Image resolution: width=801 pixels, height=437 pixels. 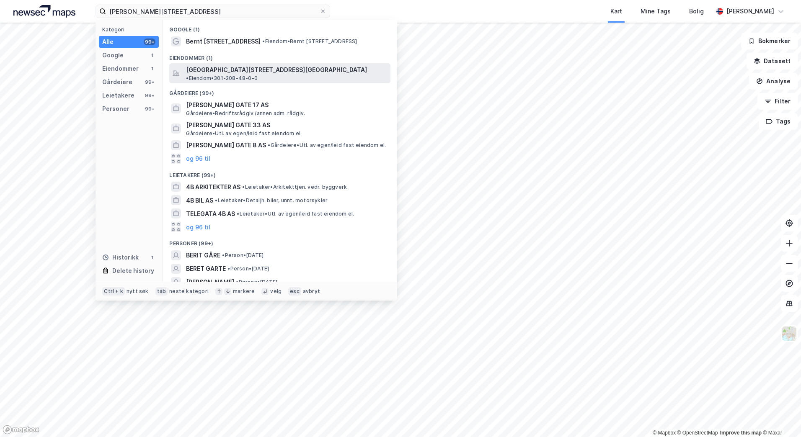 I want to click on span: Leietaker • Detaljh. biler, unnt. motorsykler, so click(x=271, y=201).